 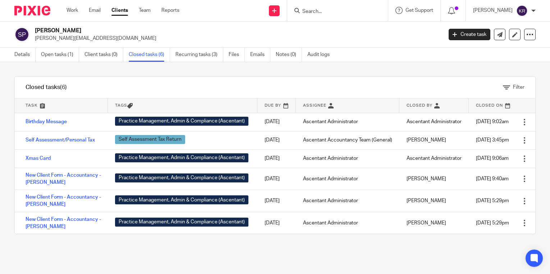 I want to click on a: Create task, so click(x=469, y=35).